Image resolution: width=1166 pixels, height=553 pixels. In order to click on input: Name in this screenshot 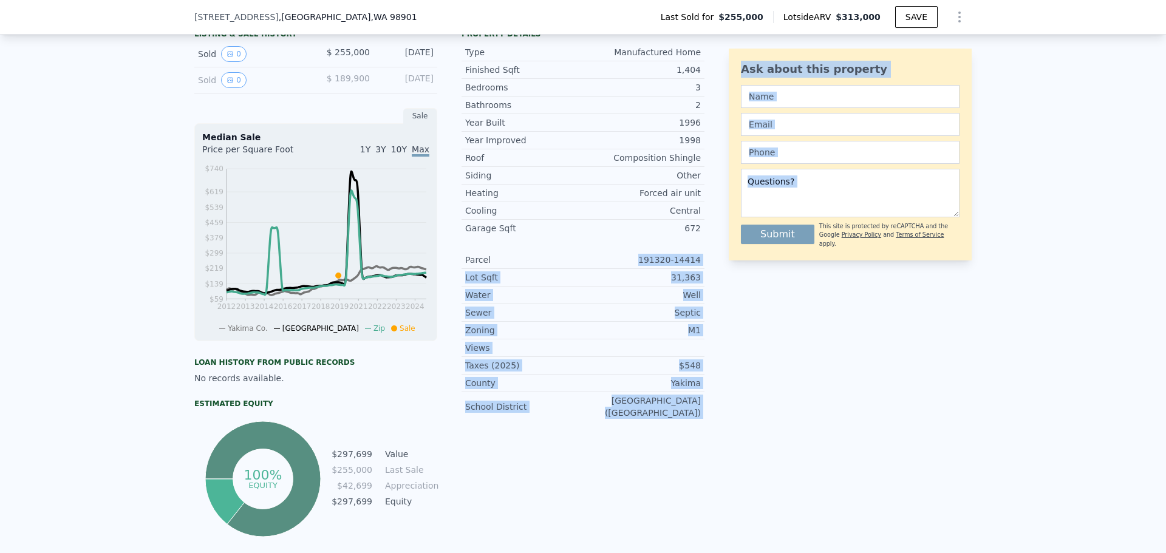, I will do `click(850, 97)`.